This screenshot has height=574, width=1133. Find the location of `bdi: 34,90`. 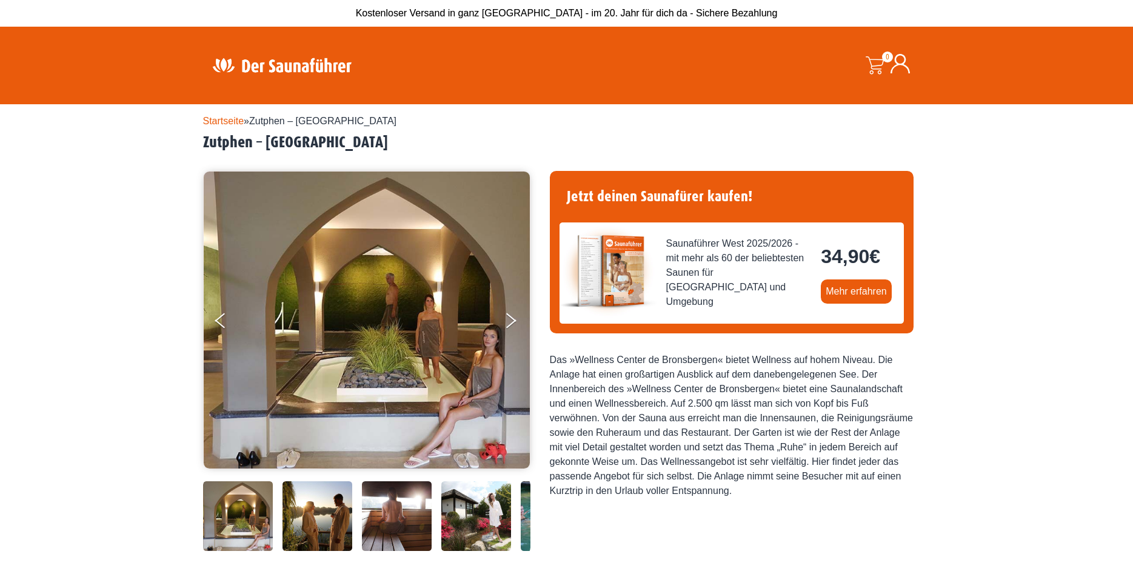

bdi: 34,90 is located at coordinates (850, 256).